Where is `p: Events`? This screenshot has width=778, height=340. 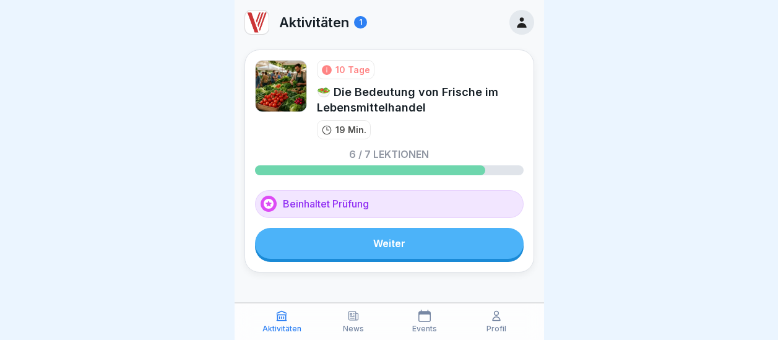 p: Events is located at coordinates (424, 329).